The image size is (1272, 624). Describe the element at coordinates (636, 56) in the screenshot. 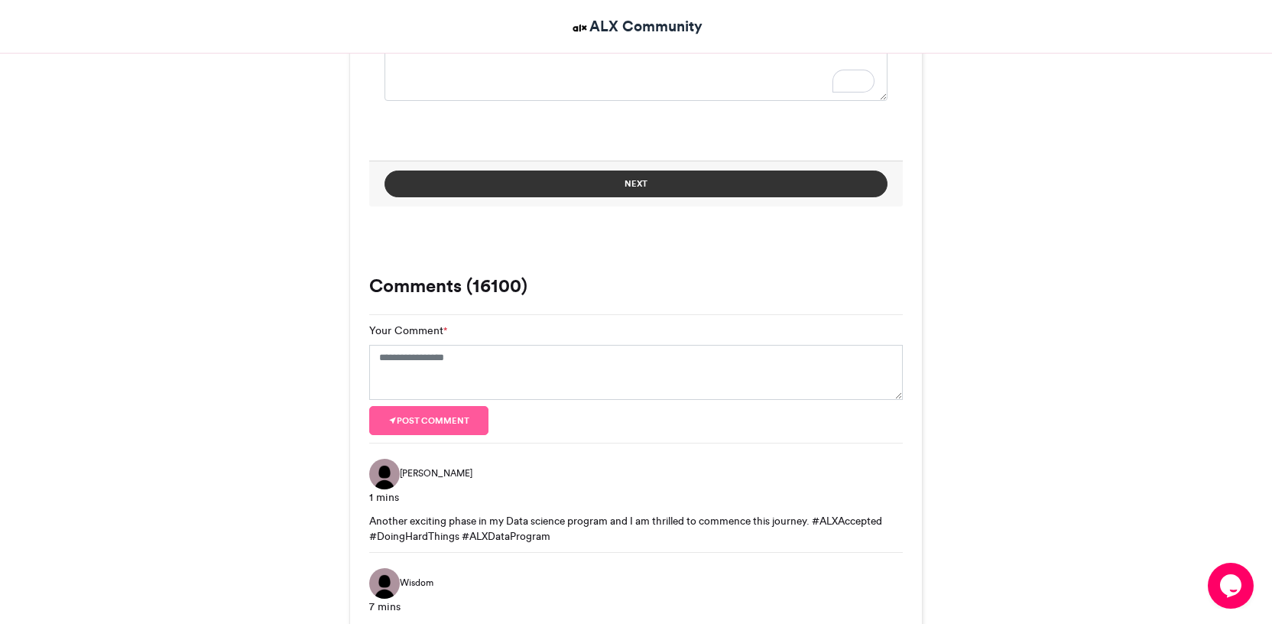

I see `textarea: To enrich screen reader interactions, please activate Accessibility in Grammarly extension settings` at that location.